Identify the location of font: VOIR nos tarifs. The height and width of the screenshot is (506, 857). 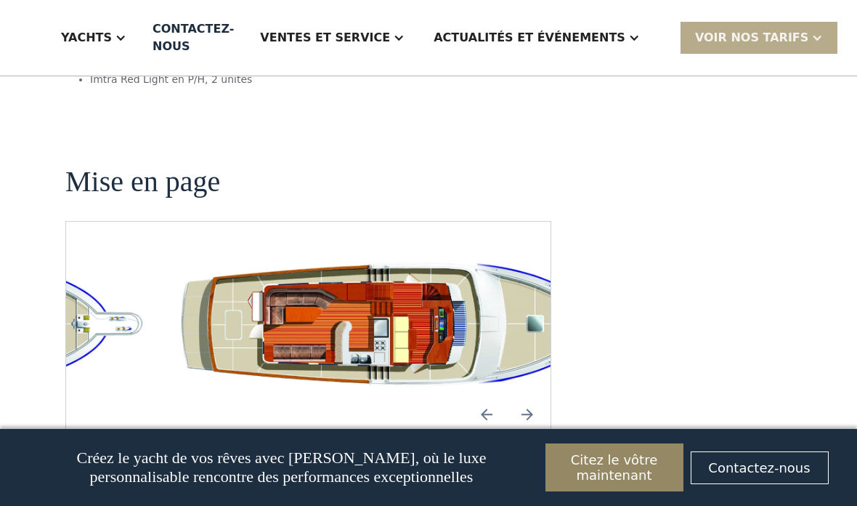
(752, 37).